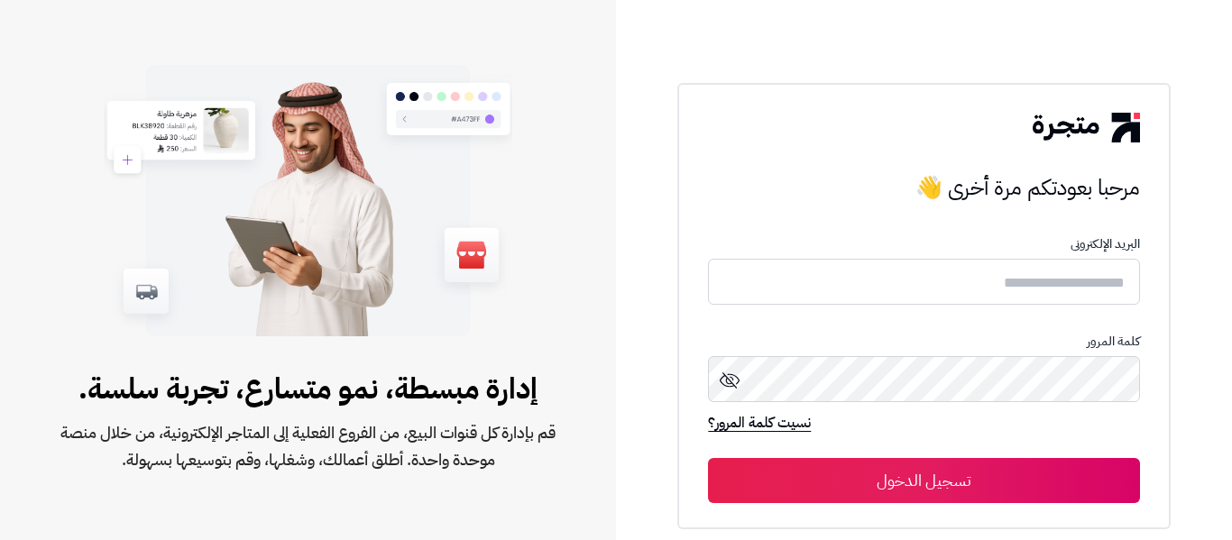  I want to click on img: logo-2.png, so click(1086, 127).